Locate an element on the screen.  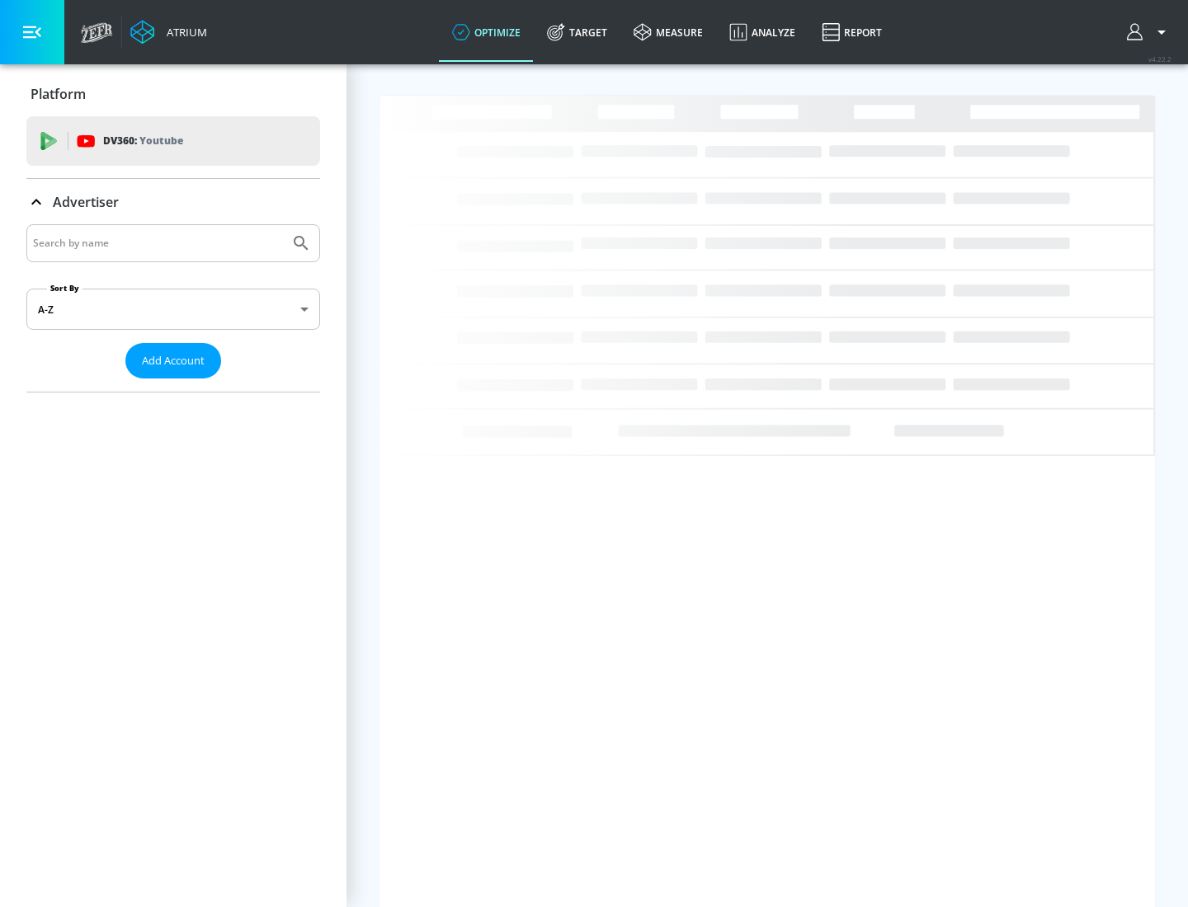
a: measure is located at coordinates (668, 32).